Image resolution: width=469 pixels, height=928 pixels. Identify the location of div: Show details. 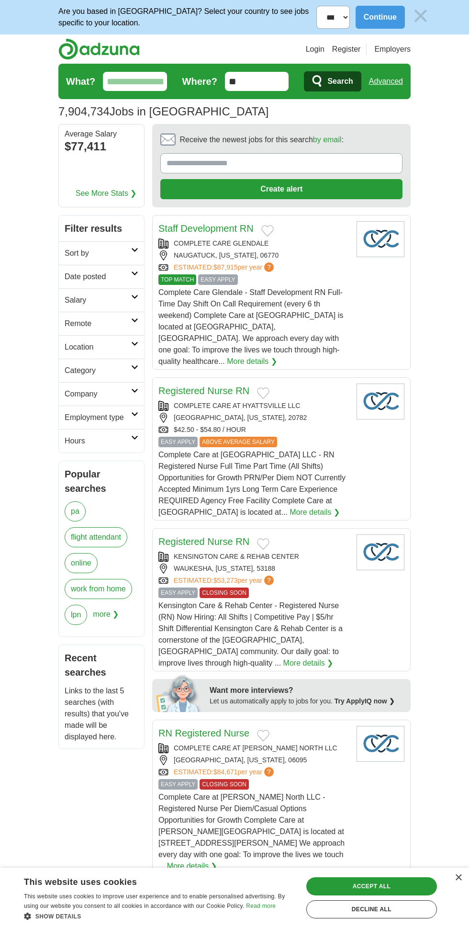
(159, 916).